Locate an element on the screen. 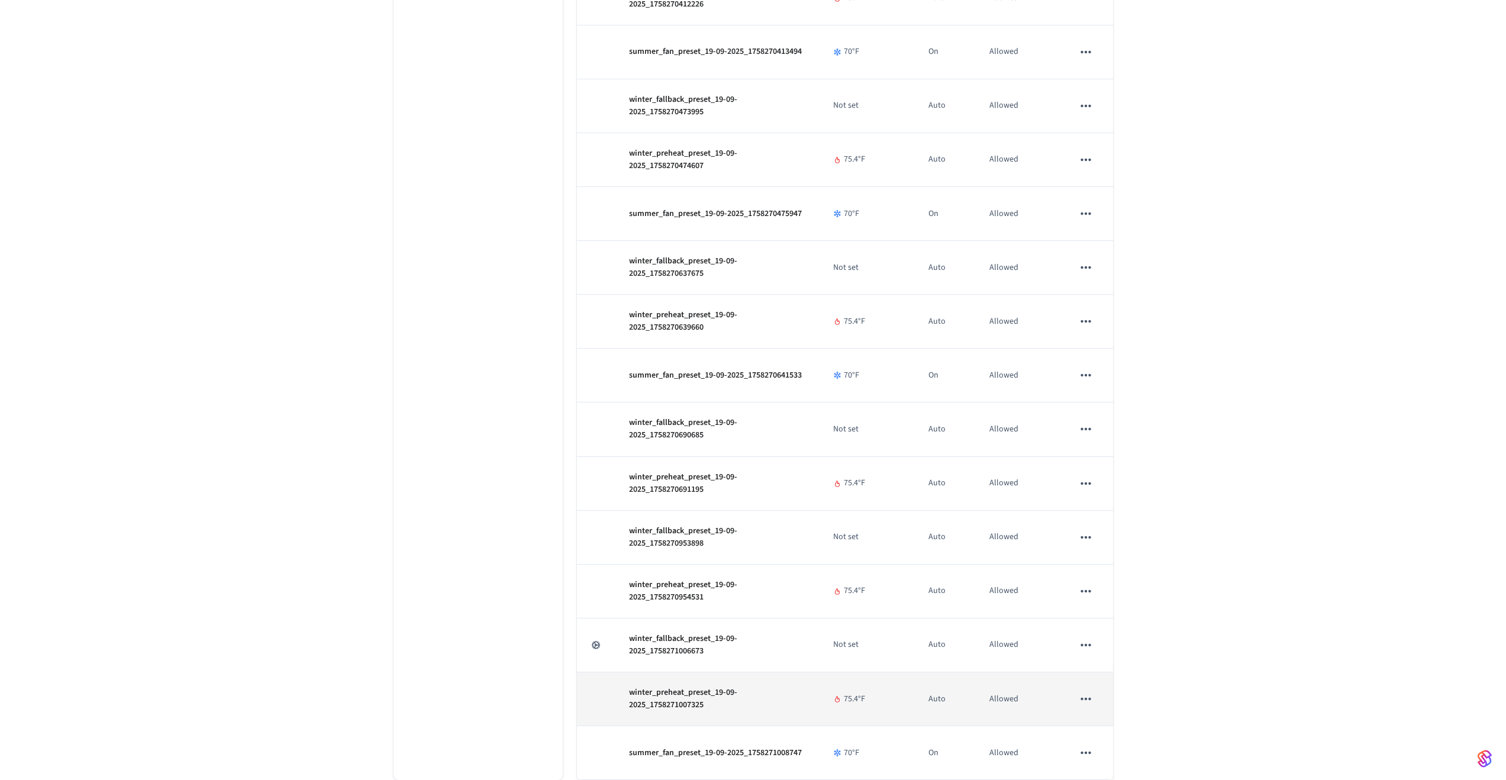 Image resolution: width=1506 pixels, height=780 pixels. p: winter_preheat_preset_19-09-2025_1758270639660 is located at coordinates (717, 321).